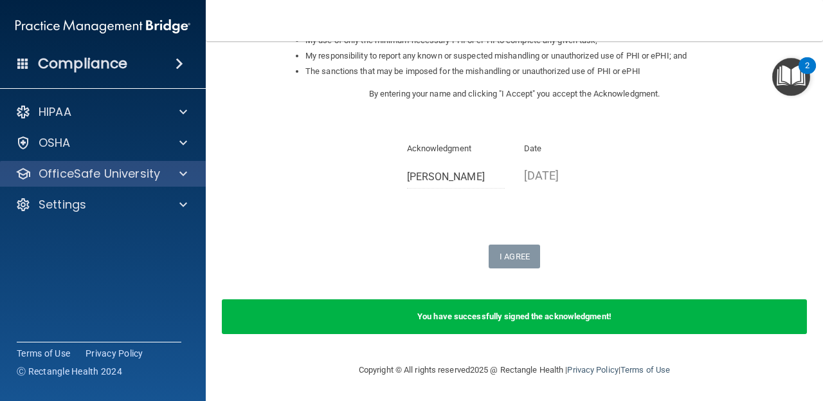  What do you see at coordinates (101, 174) in the screenshot?
I see `a: OfficeSafe University` at bounding box center [101, 174].